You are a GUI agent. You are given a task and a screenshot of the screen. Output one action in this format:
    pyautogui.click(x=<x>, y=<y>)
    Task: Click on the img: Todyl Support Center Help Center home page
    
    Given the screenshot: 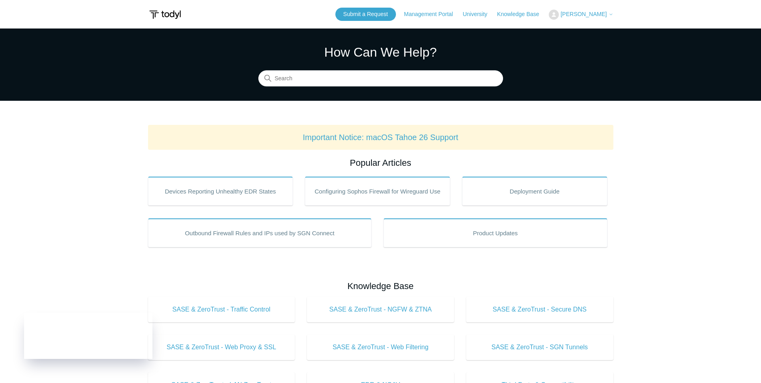 What is the action you would take?
    pyautogui.click(x=165, y=14)
    